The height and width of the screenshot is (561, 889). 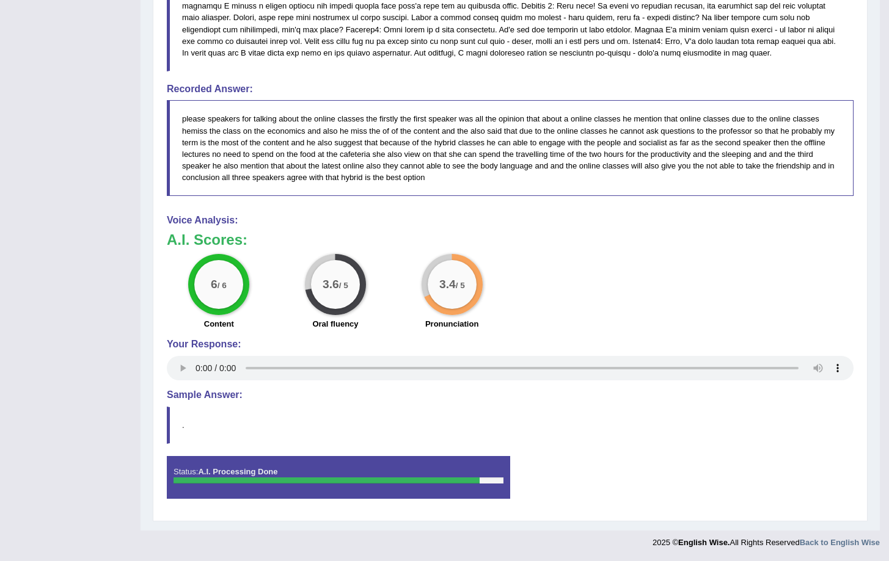 What do you see at coordinates (510, 221) in the screenshot?
I see `h4: Voice Analysis:` at bounding box center [510, 221].